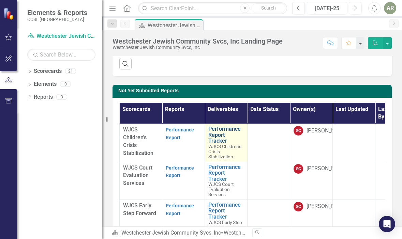 The image size is (402, 239). What do you see at coordinates (390, 8) in the screenshot?
I see `div: AR` at bounding box center [390, 8].